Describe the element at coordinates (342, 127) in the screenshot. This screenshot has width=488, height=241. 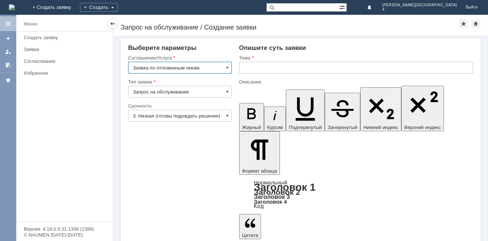
I see `span: Зачеркнутый` at that location.